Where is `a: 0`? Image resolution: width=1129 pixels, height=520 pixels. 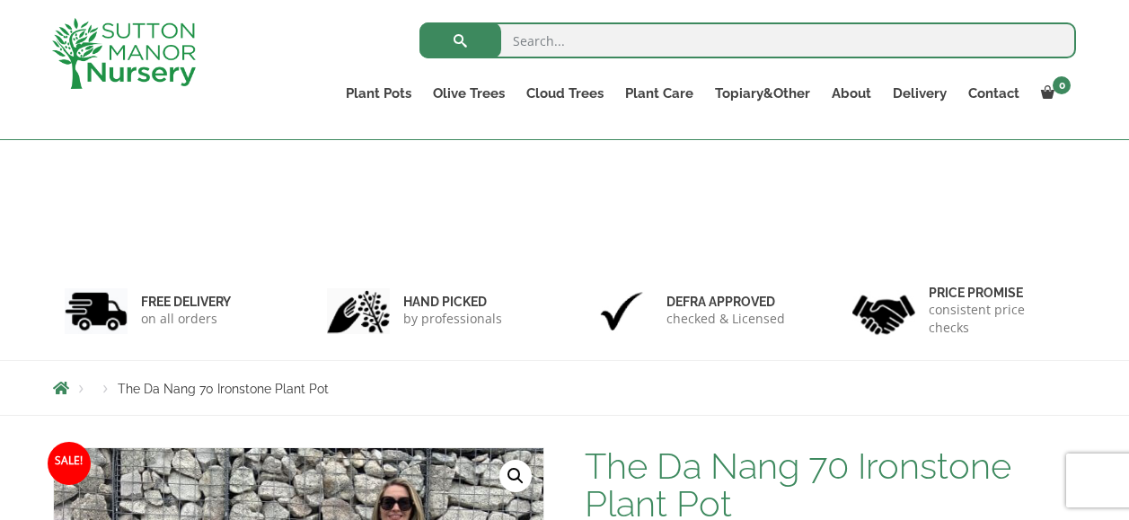 a: 0 is located at coordinates (1052, 93).